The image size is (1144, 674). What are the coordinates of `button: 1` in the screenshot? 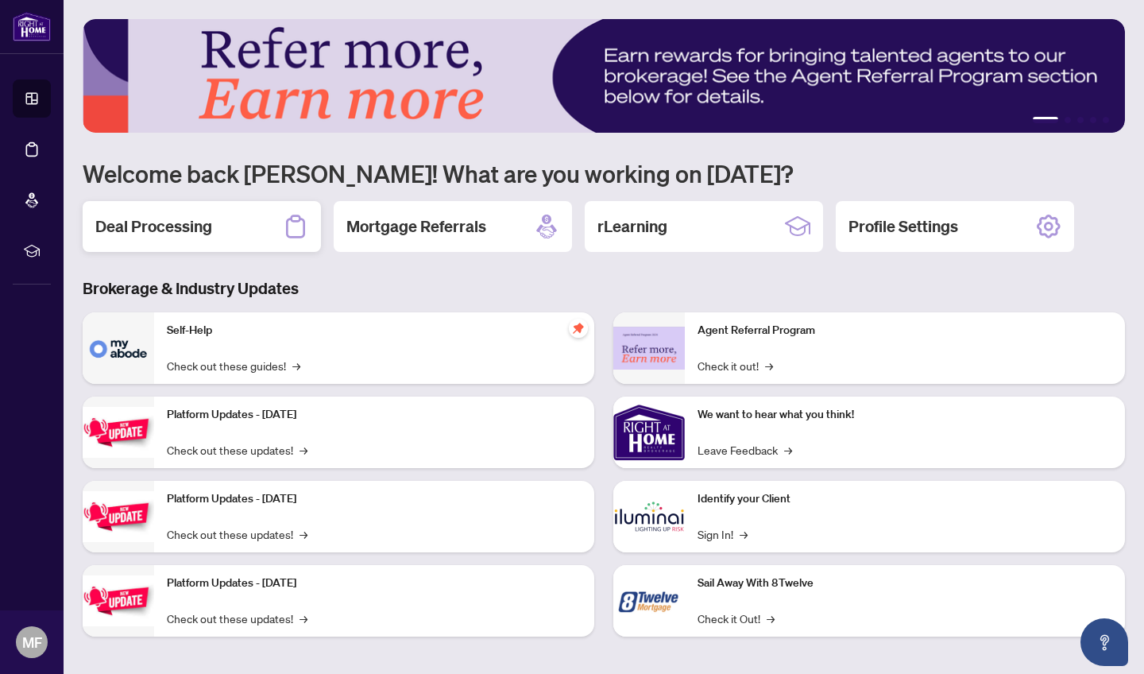 It's located at (1045, 120).